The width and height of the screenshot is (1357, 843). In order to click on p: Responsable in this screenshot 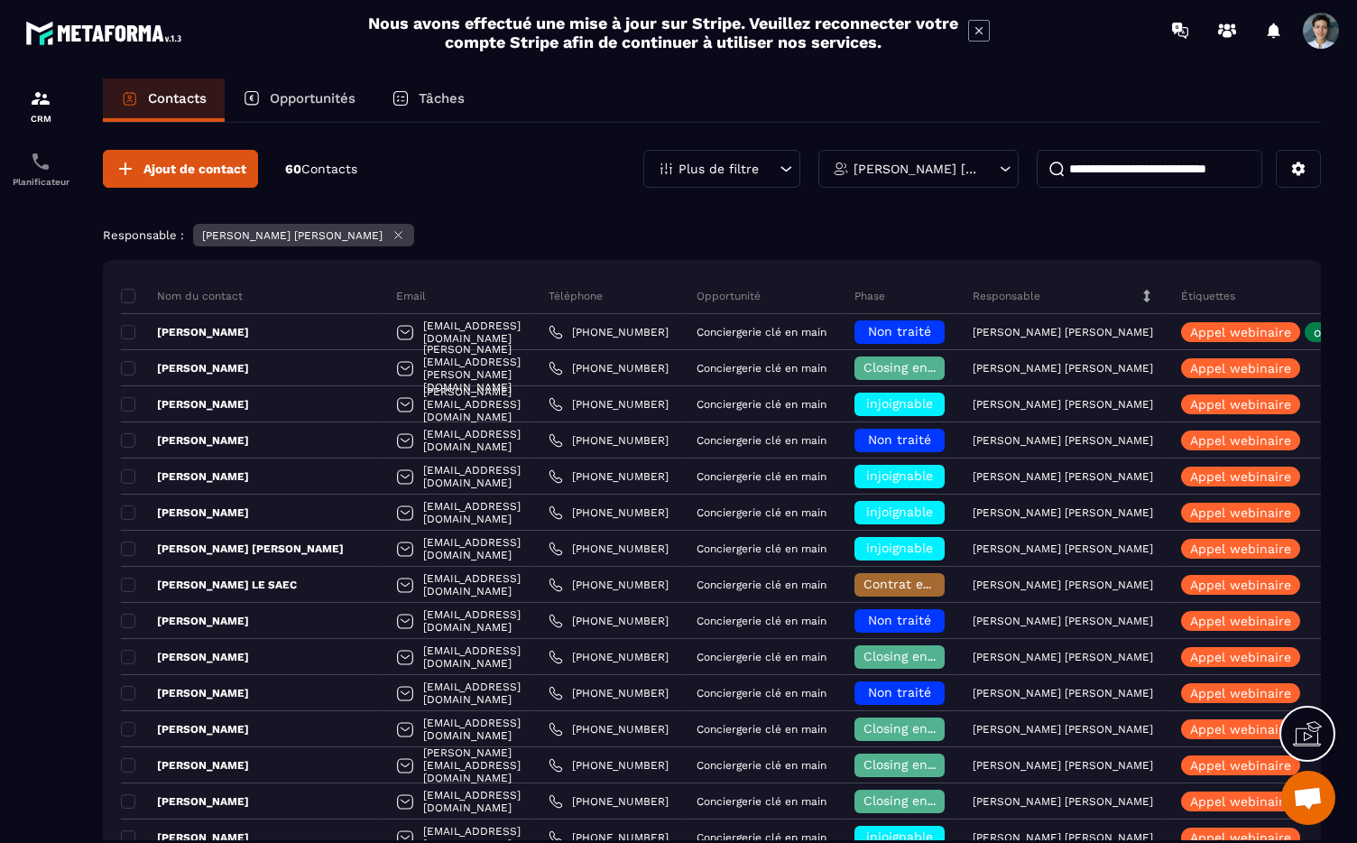, I will do `click(1006, 296)`.